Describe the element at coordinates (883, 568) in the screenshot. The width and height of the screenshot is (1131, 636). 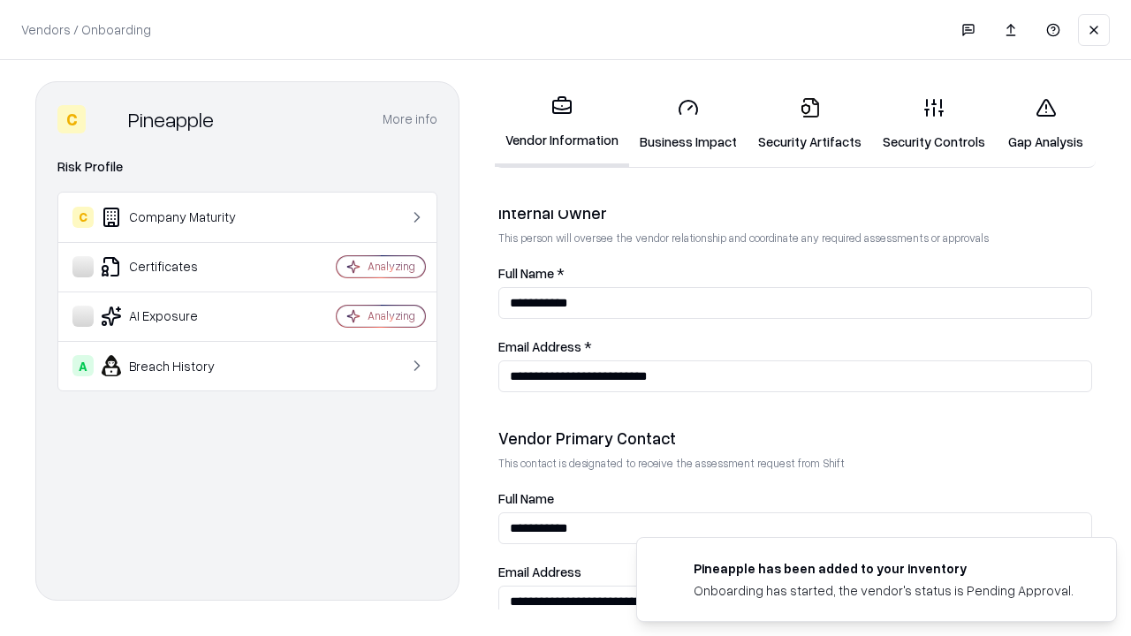
I see `div: Pineapple has been added to your inventory` at that location.